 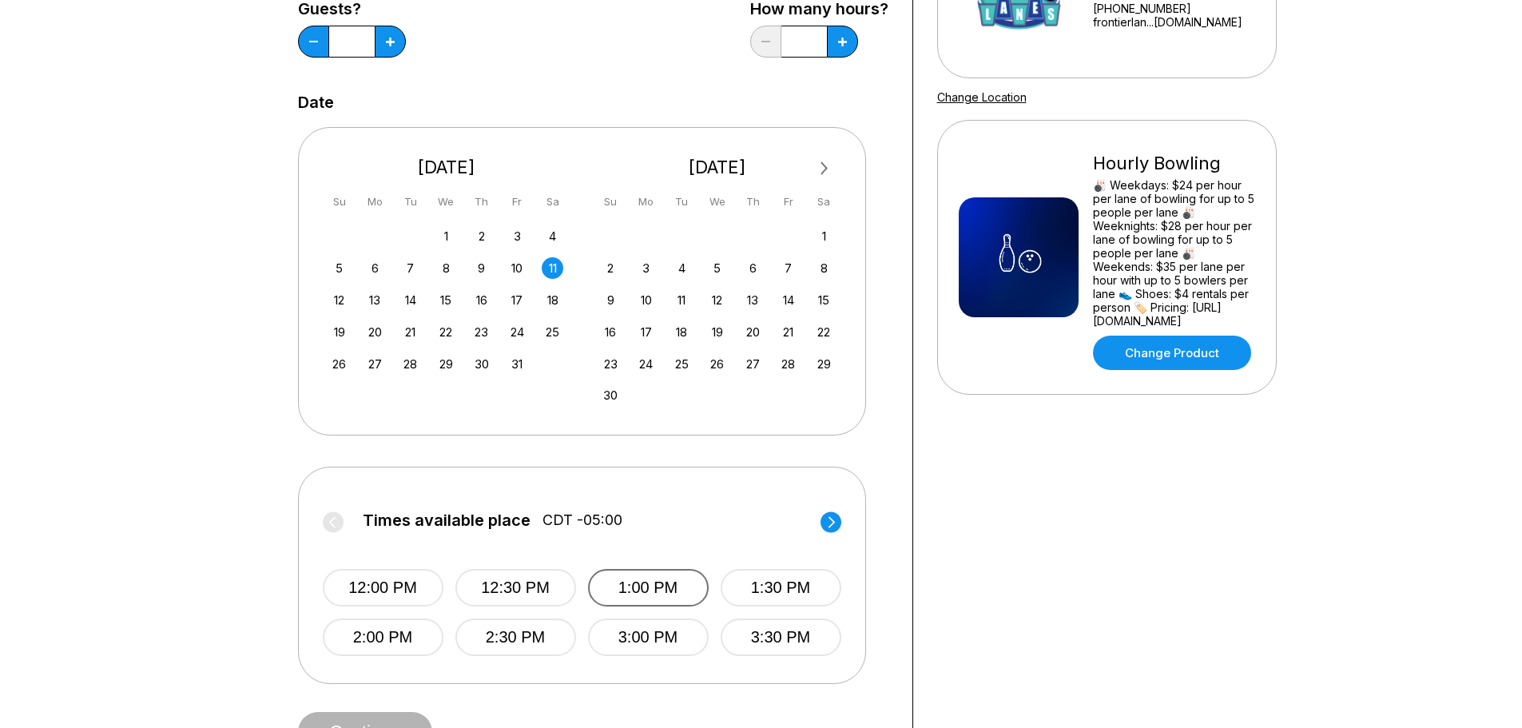 What do you see at coordinates (753, 364) in the screenshot?
I see `div: Choose Thursday, November 27th, 2025` at bounding box center [753, 364].